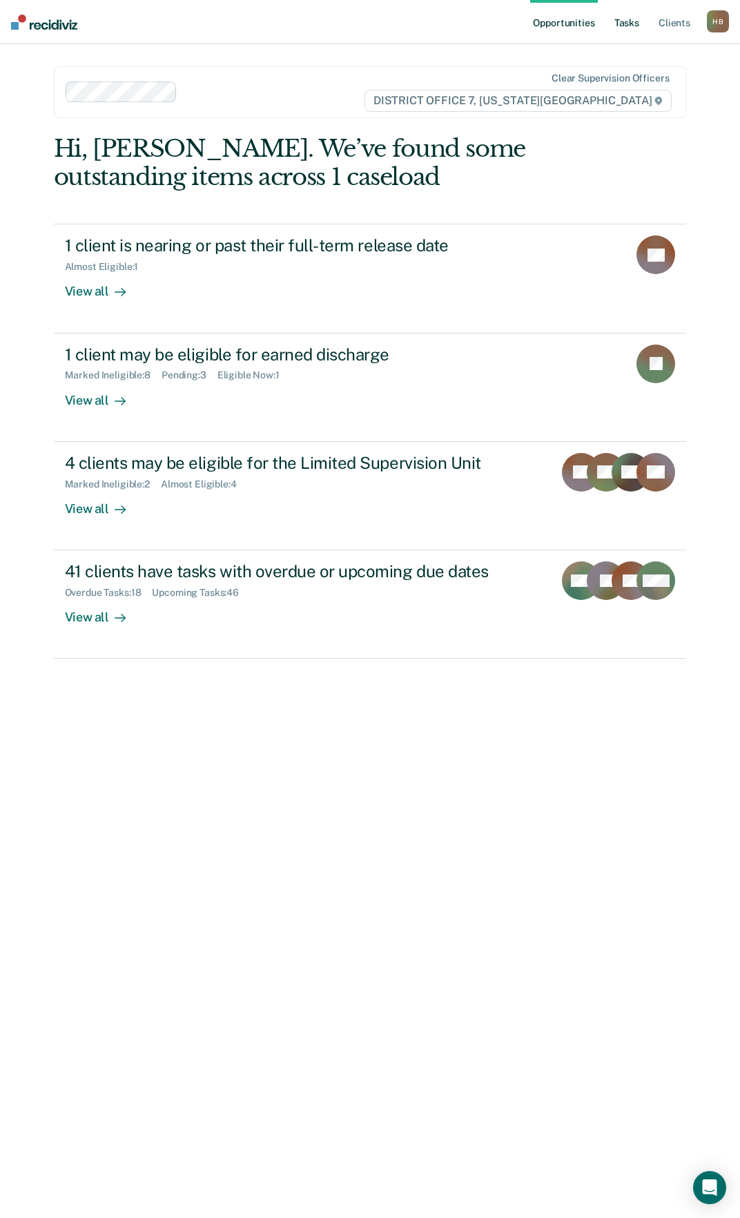 The height and width of the screenshot is (1218, 740). Describe the element at coordinates (718, 21) in the screenshot. I see `div: H B` at that location.